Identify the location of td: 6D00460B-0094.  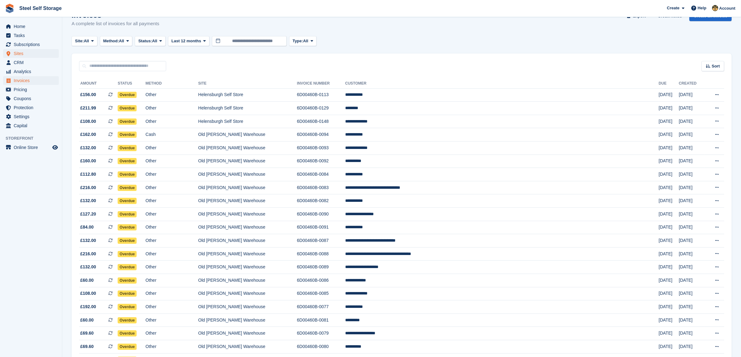
(321, 135).